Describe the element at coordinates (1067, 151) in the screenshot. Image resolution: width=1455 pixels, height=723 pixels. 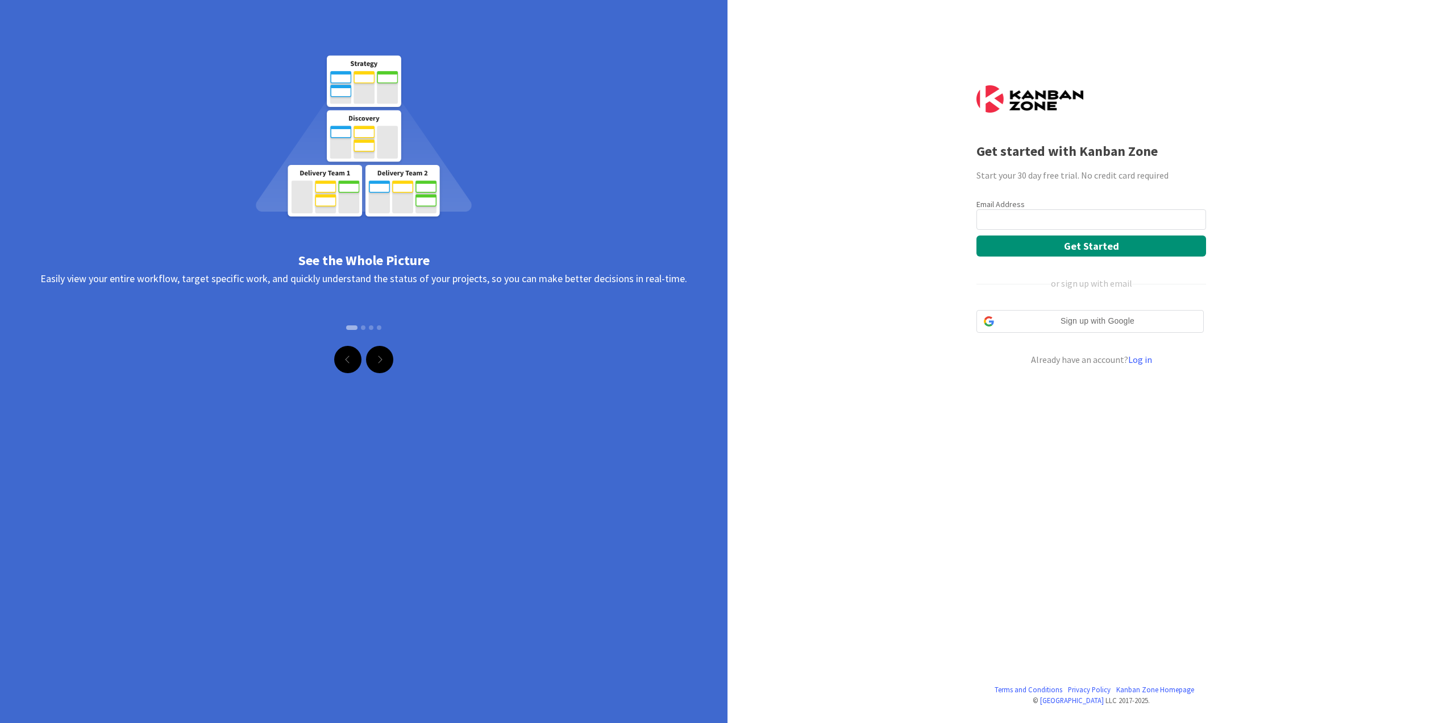
I see `b: Get started with Kanban Zone` at that location.